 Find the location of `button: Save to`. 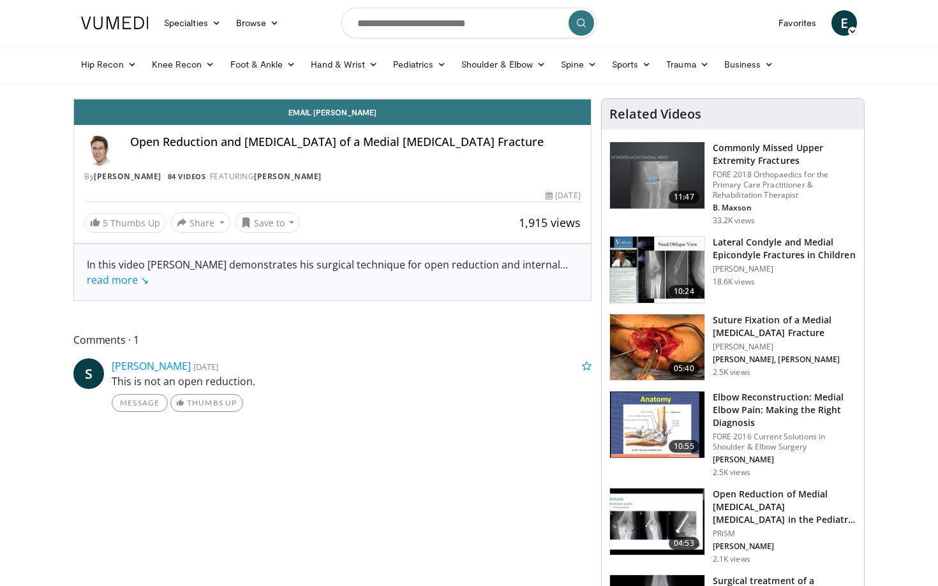

button: Save to is located at coordinates (268, 223).